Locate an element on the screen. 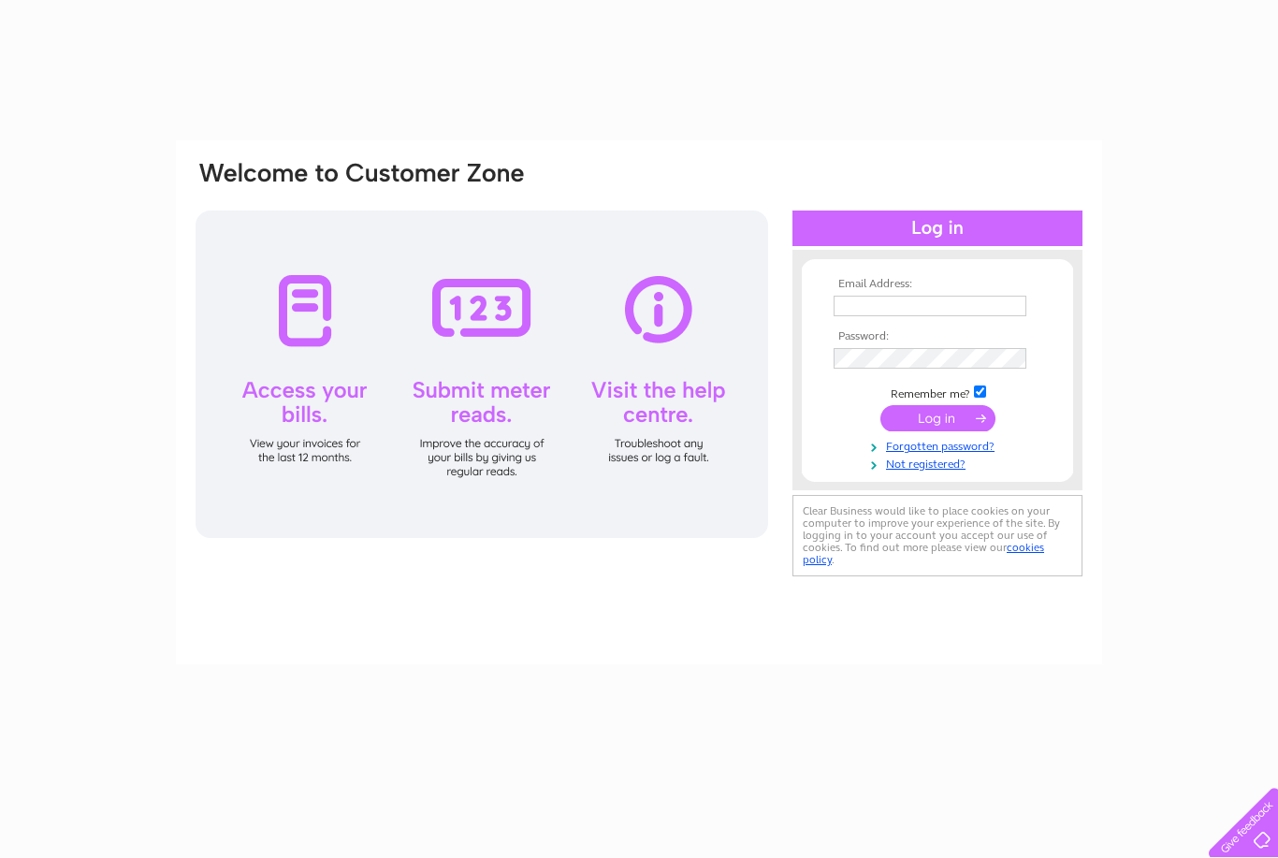  a: Not registered? is located at coordinates (940, 462).